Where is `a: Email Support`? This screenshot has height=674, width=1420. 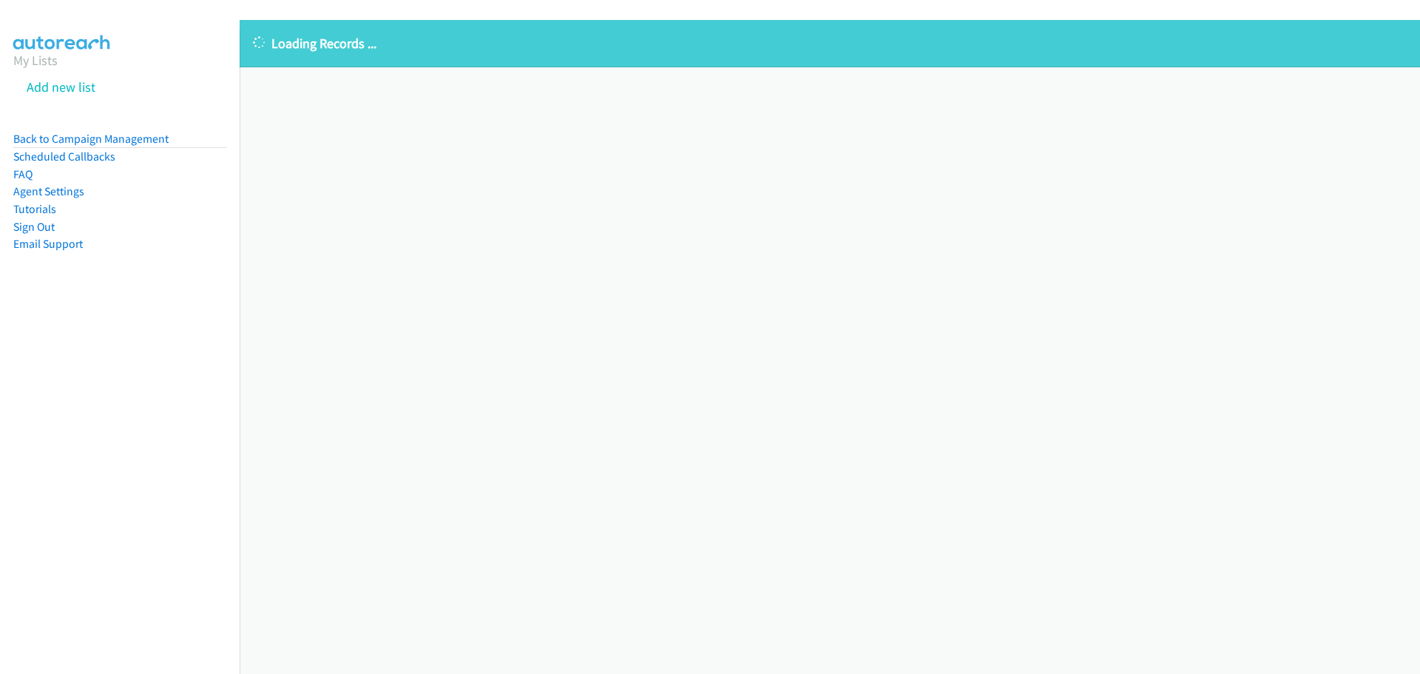
a: Email Support is located at coordinates (48, 243).